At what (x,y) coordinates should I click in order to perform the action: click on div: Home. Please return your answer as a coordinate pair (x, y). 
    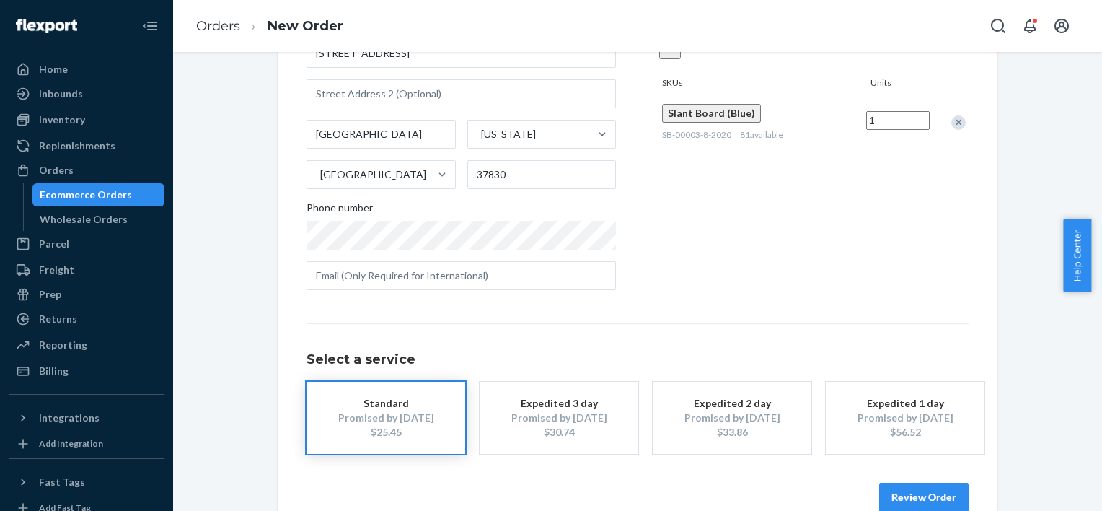
    Looking at the image, I should click on (53, 69).